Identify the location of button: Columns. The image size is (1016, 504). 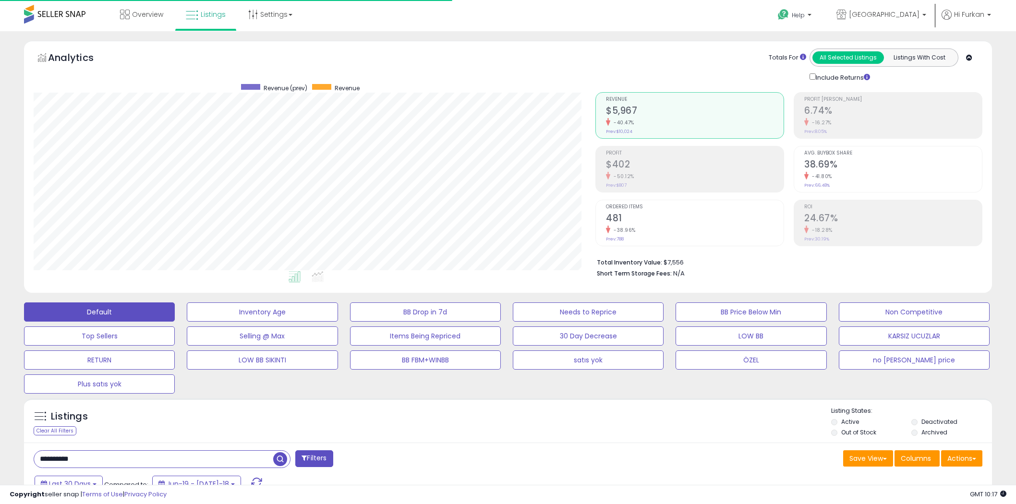
(918, 459).